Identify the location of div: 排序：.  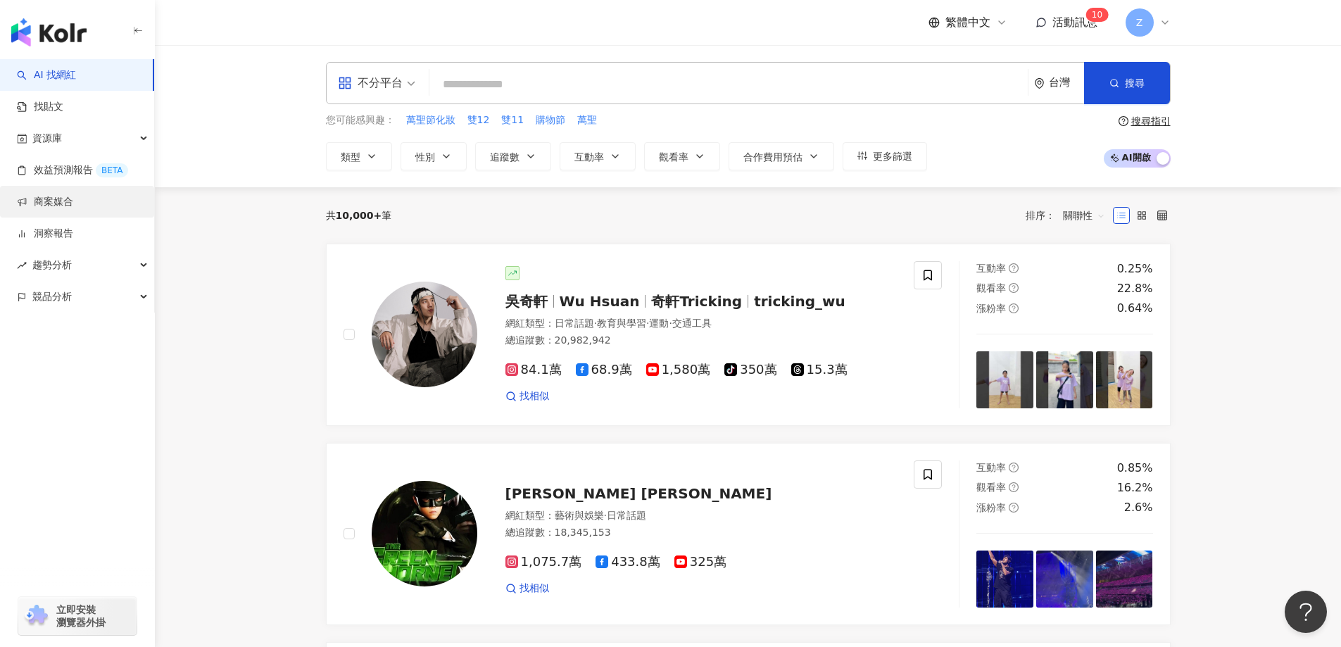
(1070, 215).